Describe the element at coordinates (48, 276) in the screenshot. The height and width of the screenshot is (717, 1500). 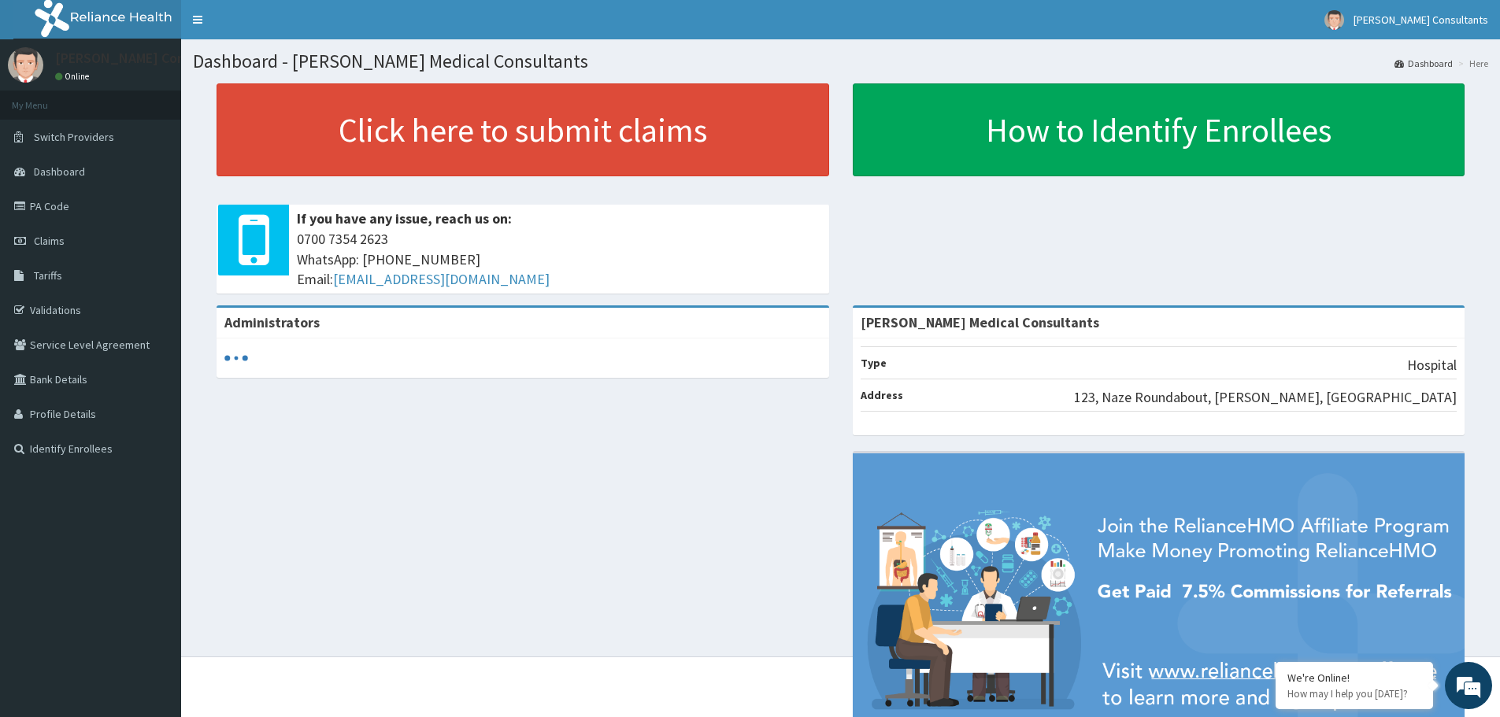
I see `span: Tariffs` at that location.